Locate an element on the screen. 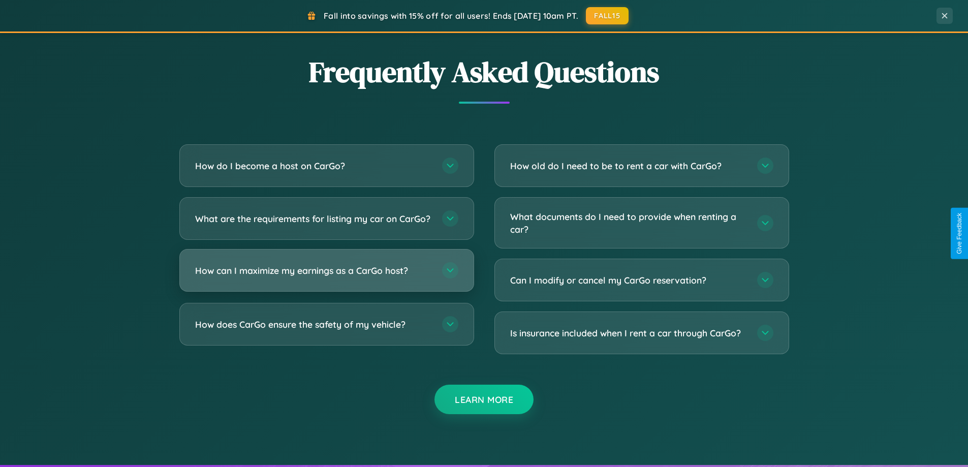 This screenshot has width=968, height=467. h3: How old do I need to be to rent a car with CarGo? is located at coordinates (628, 166).